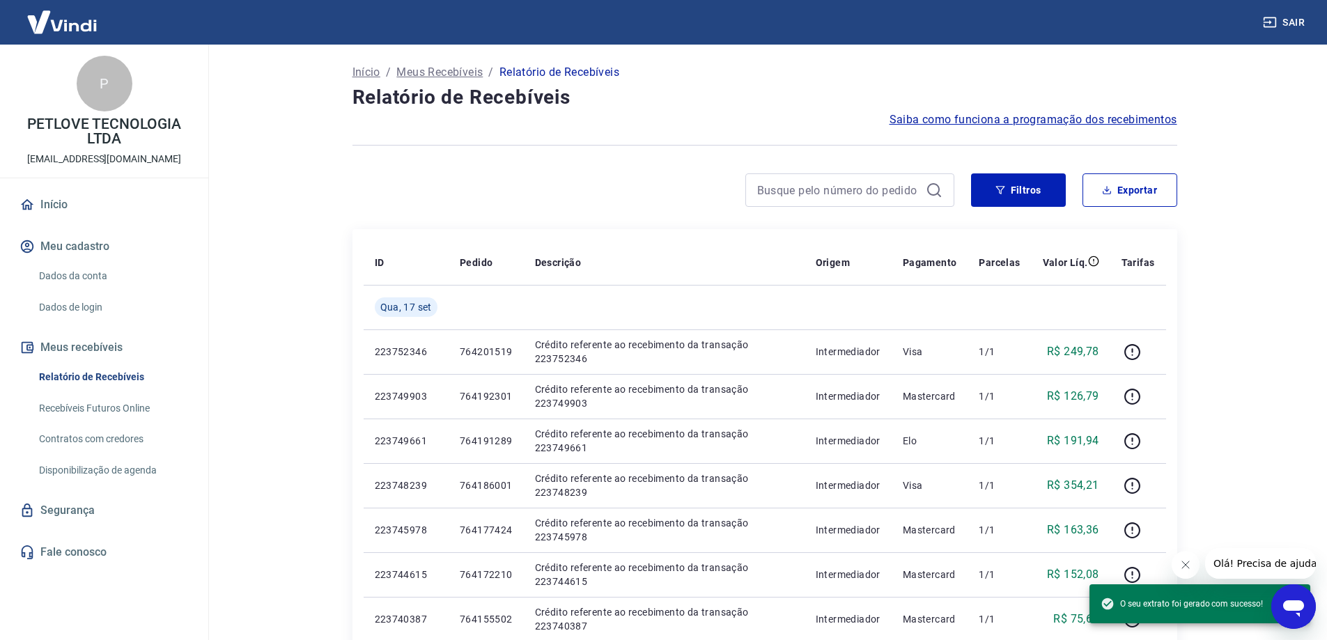  I want to click on span: O seu extrato foi gerado com sucesso!, so click(1181, 604).